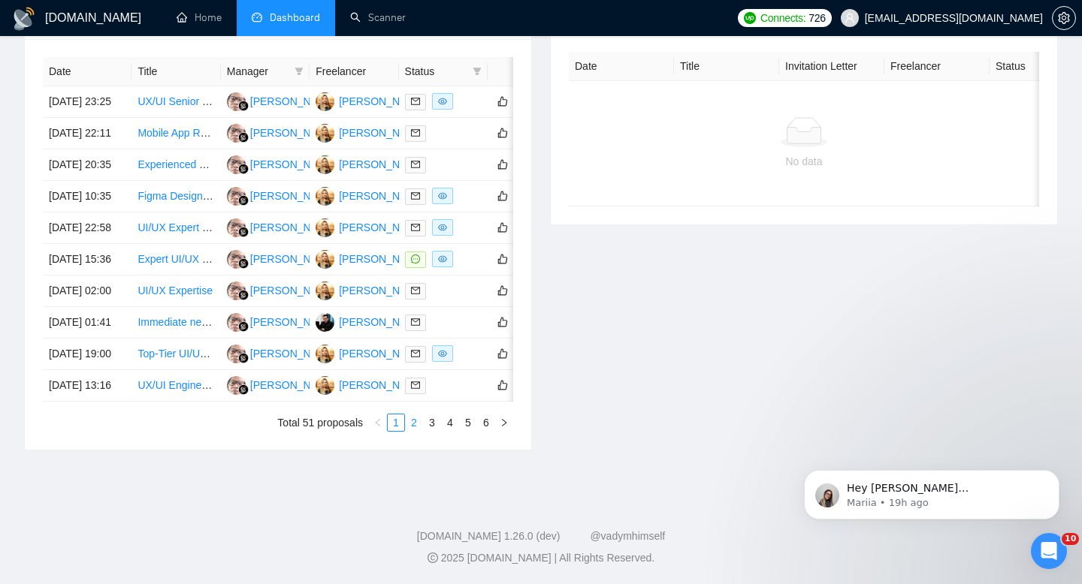 The height and width of the screenshot is (584, 1082). Describe the element at coordinates (468, 423) in the screenshot. I see `a: 5` at that location.